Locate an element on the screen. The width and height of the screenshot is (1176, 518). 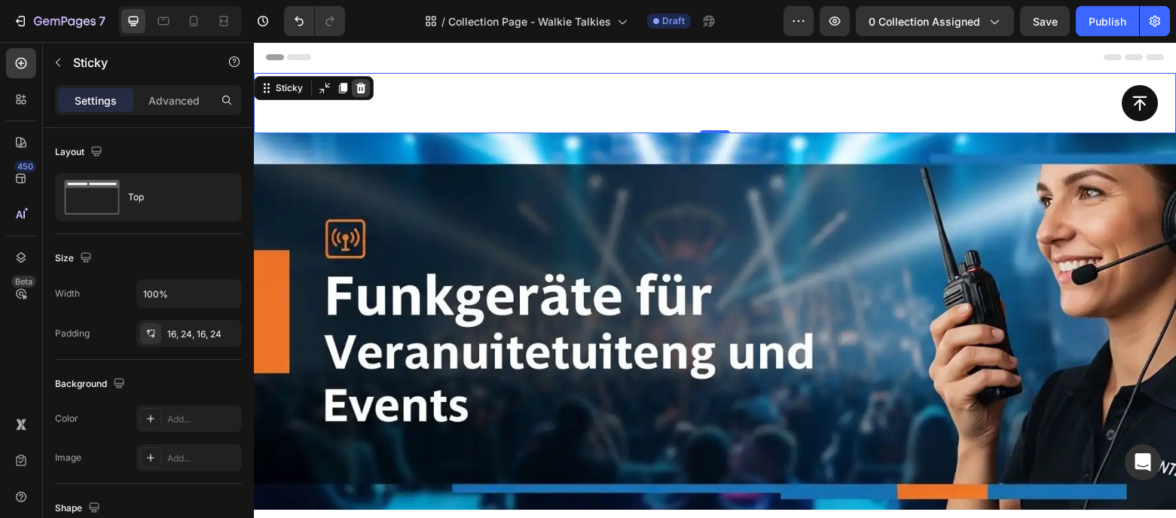
div: 450 is located at coordinates (25, 166).